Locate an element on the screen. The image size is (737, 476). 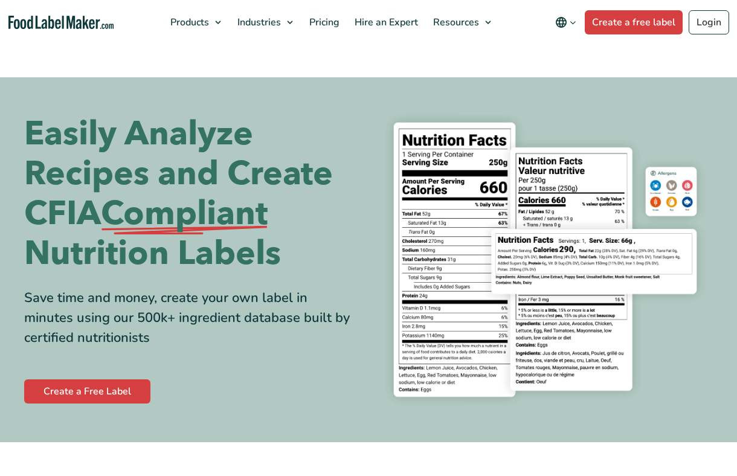
span: Compliant is located at coordinates (184, 214).